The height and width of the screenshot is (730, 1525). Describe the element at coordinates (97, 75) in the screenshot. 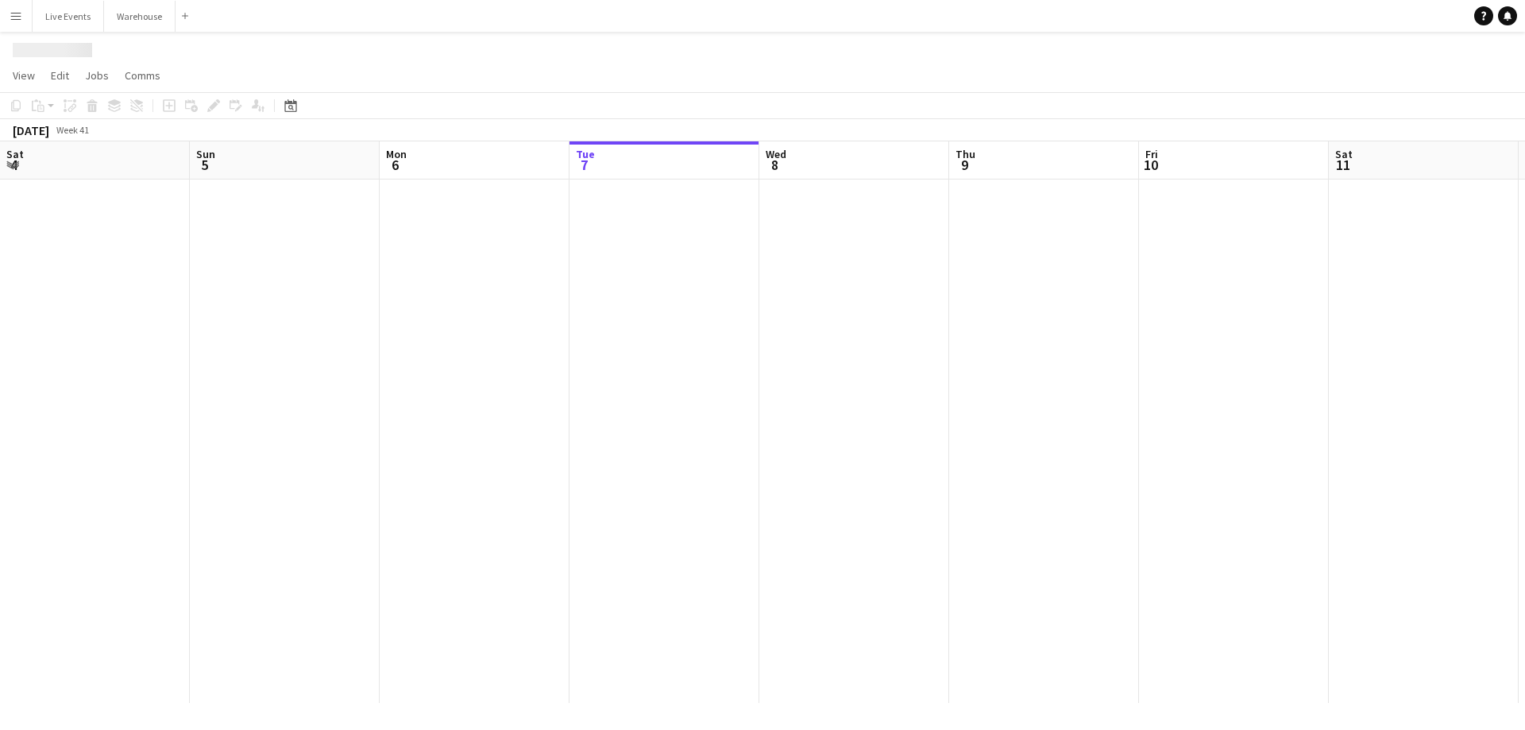

I see `span: Jobs` at that location.